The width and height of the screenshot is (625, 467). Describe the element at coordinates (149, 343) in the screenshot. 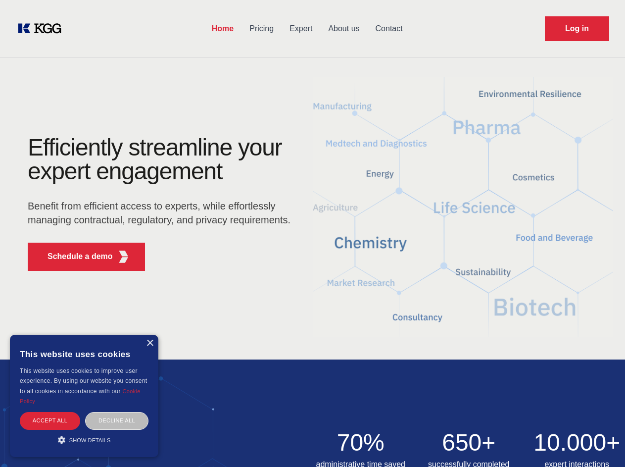

I see `div: Close` at that location.